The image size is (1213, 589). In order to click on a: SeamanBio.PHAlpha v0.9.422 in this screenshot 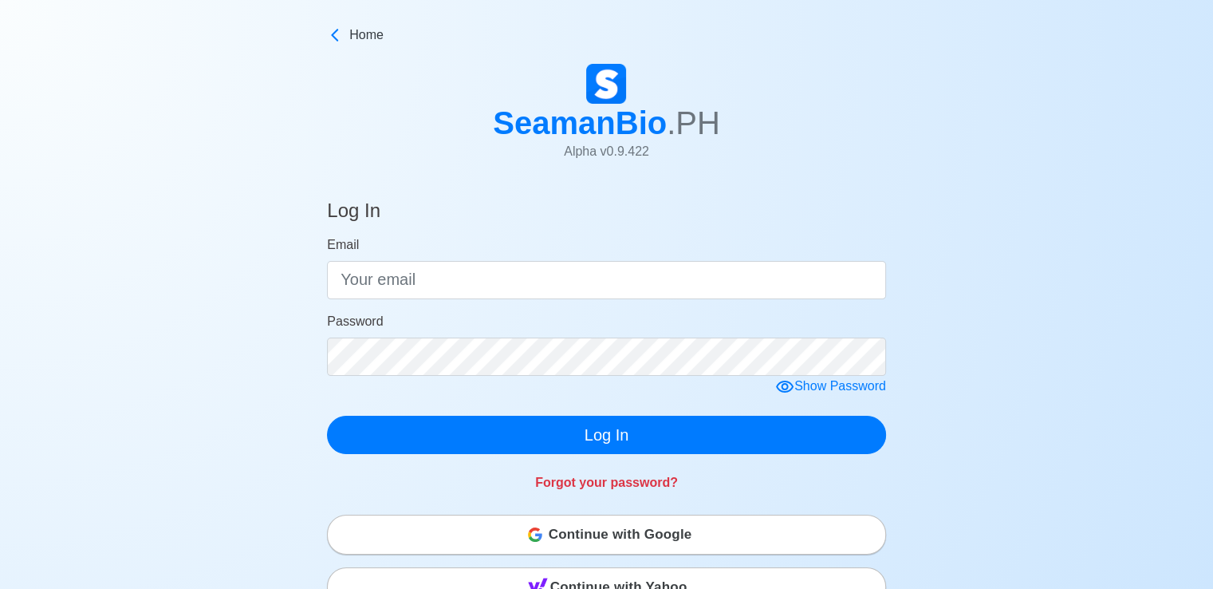, I will do `click(606, 119)`.